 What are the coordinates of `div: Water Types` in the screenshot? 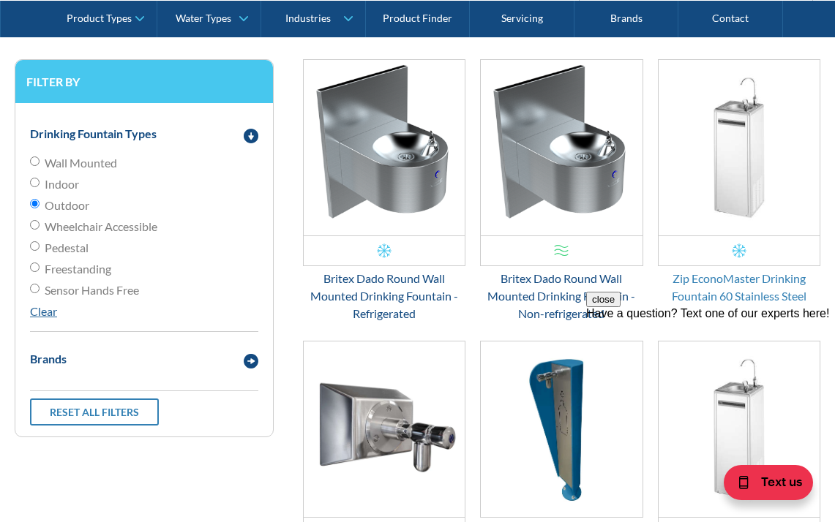 It's located at (203, 18).